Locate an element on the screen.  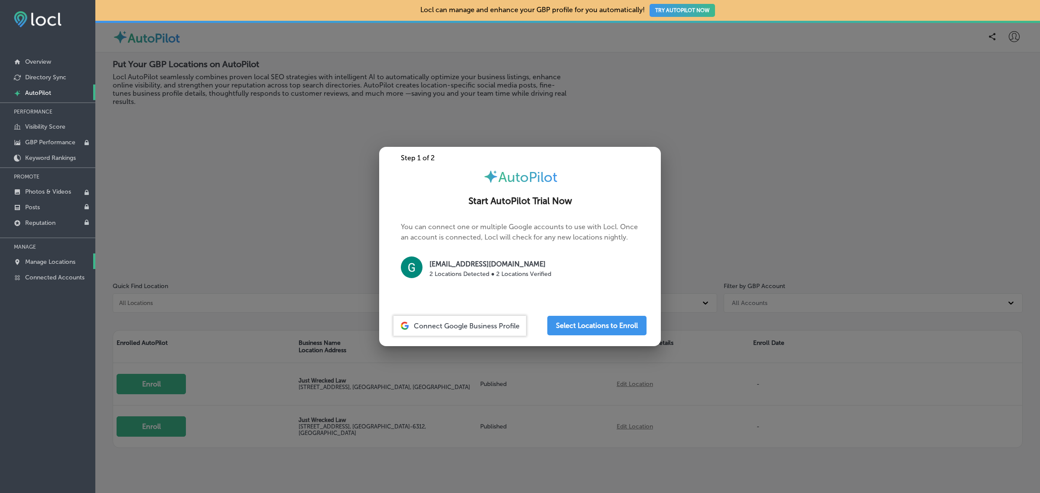
h2: Start AutoPilot Trial Now is located at coordinates (520, 201).